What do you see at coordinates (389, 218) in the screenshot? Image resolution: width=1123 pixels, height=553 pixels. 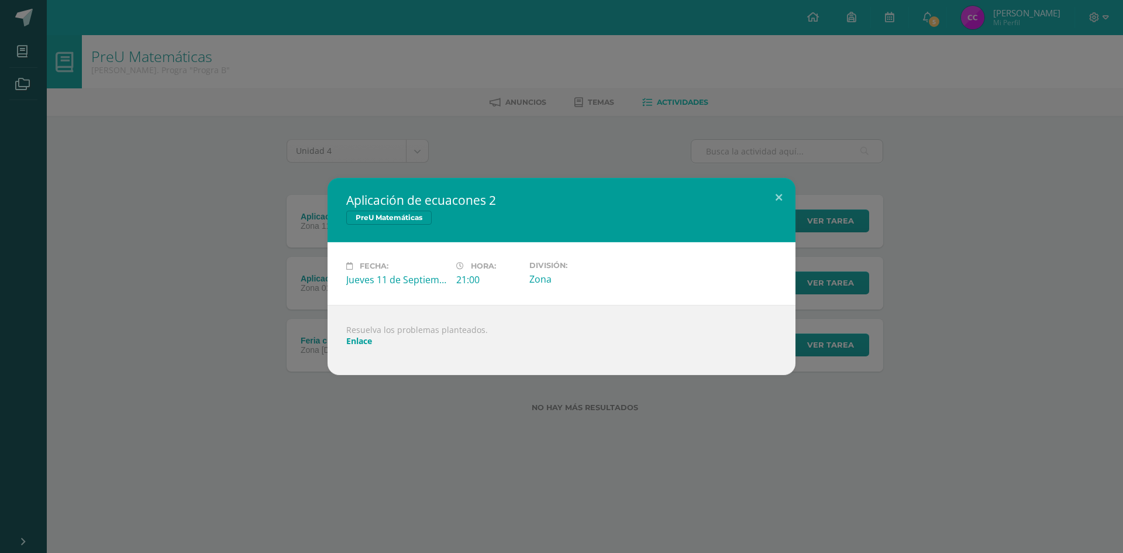 I see `span: PreU Matemáticas` at bounding box center [389, 218].